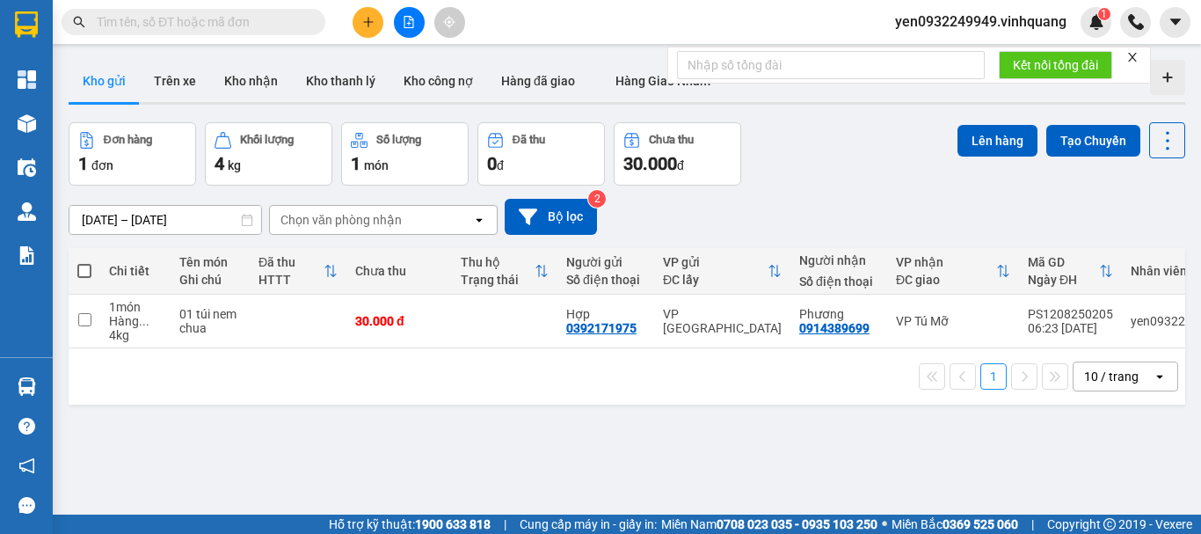  What do you see at coordinates (251, 81) in the screenshot?
I see `button: Kho nhận` at bounding box center [251, 81].